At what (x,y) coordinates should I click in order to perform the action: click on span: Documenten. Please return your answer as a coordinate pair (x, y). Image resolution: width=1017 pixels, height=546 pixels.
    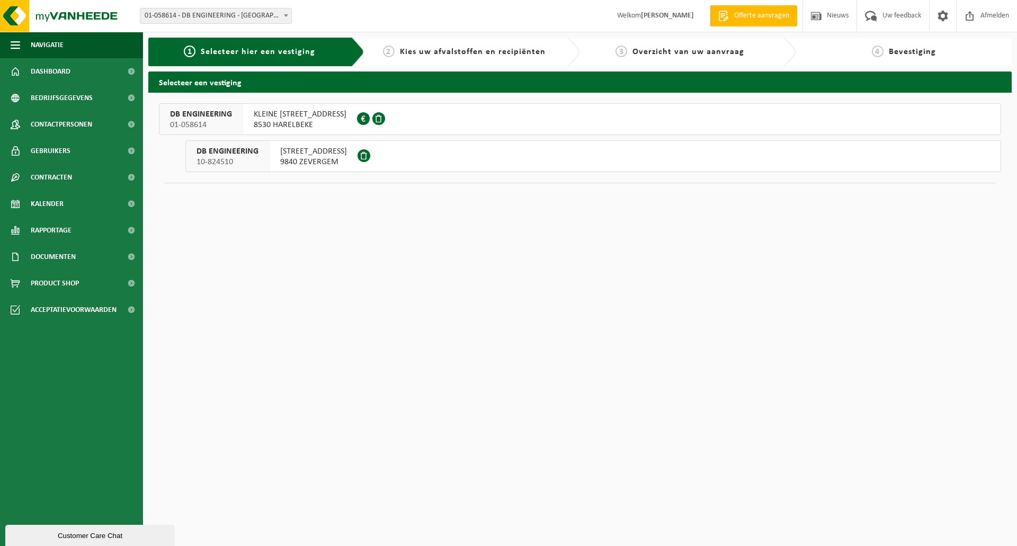
    Looking at the image, I should click on (53, 257).